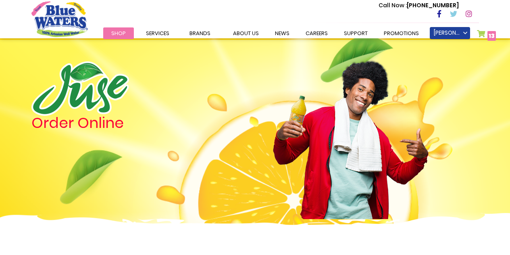 Image resolution: width=510 pixels, height=255 pixels. Describe the element at coordinates (317, 33) in the screenshot. I see `a: careers` at that location.